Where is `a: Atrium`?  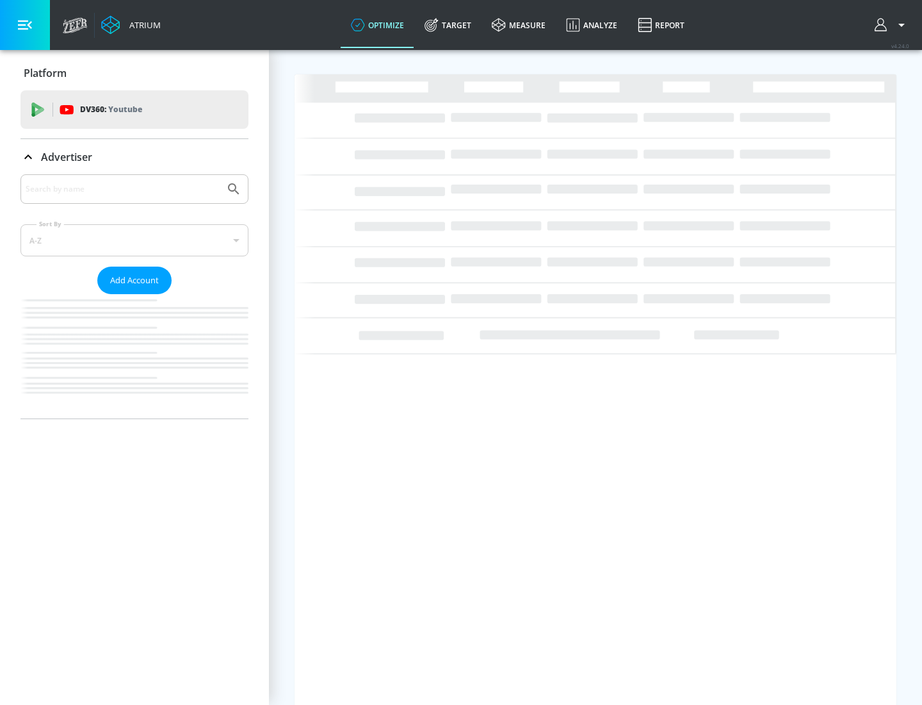 a: Atrium is located at coordinates (131, 25).